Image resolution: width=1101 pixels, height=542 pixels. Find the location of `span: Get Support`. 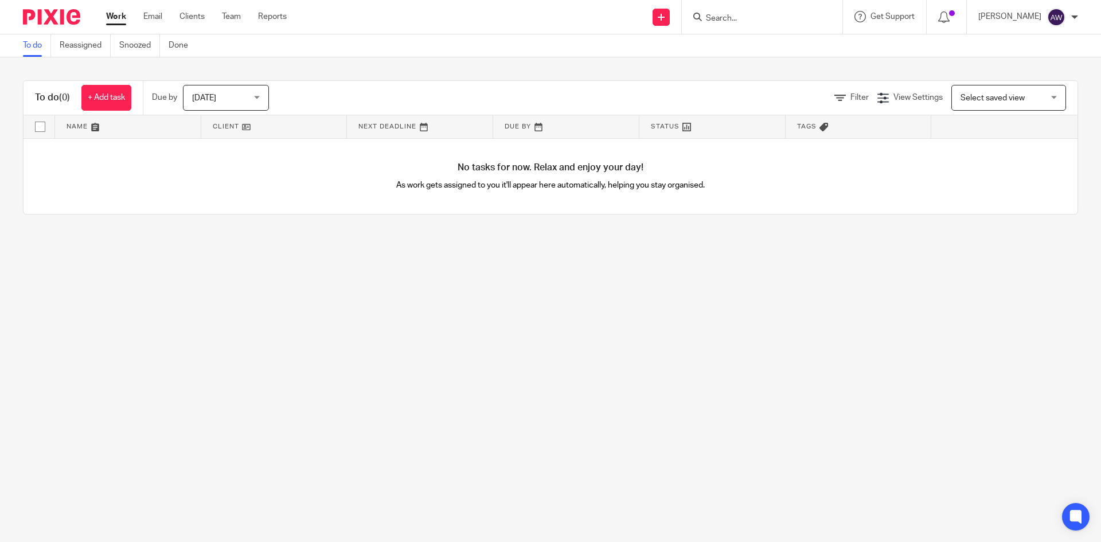

span: Get Support is located at coordinates (893, 17).